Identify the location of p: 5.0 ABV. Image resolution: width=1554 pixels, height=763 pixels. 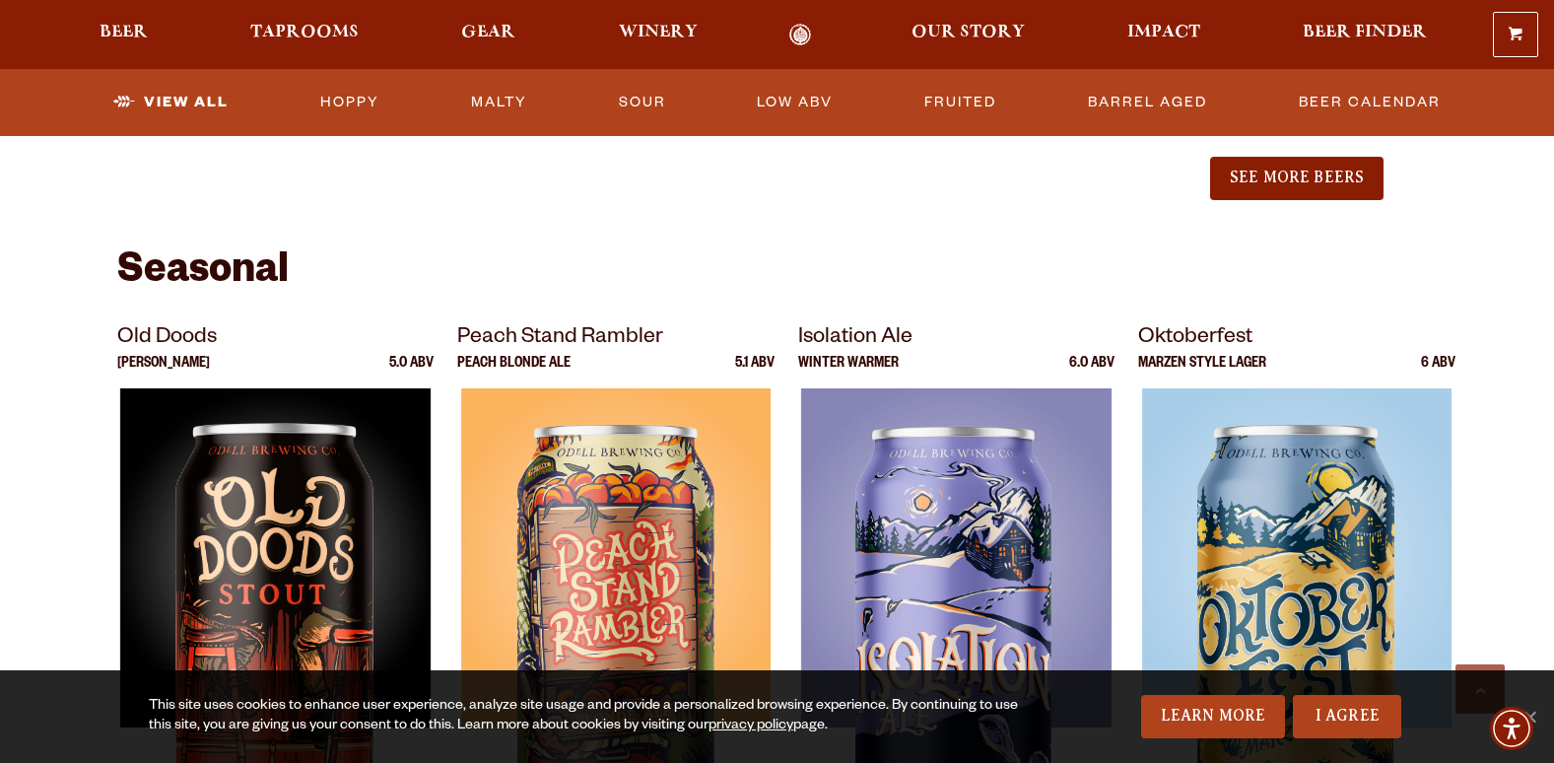
(411, 372).